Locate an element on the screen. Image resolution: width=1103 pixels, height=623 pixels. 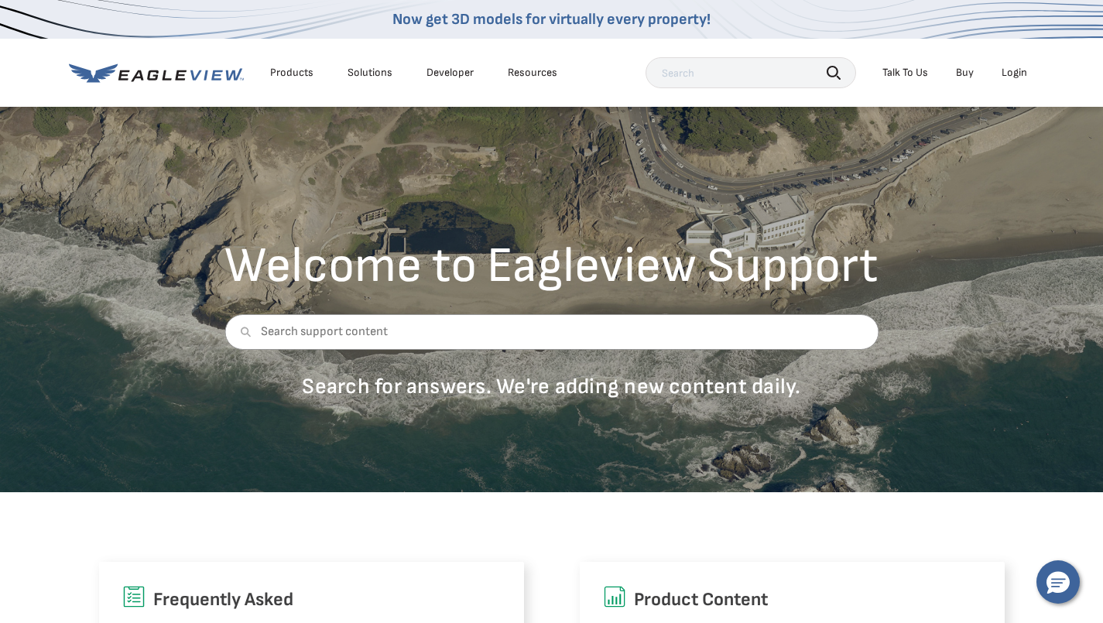
p: Search for answers. We're adding new content daily. is located at coordinates (551, 386).